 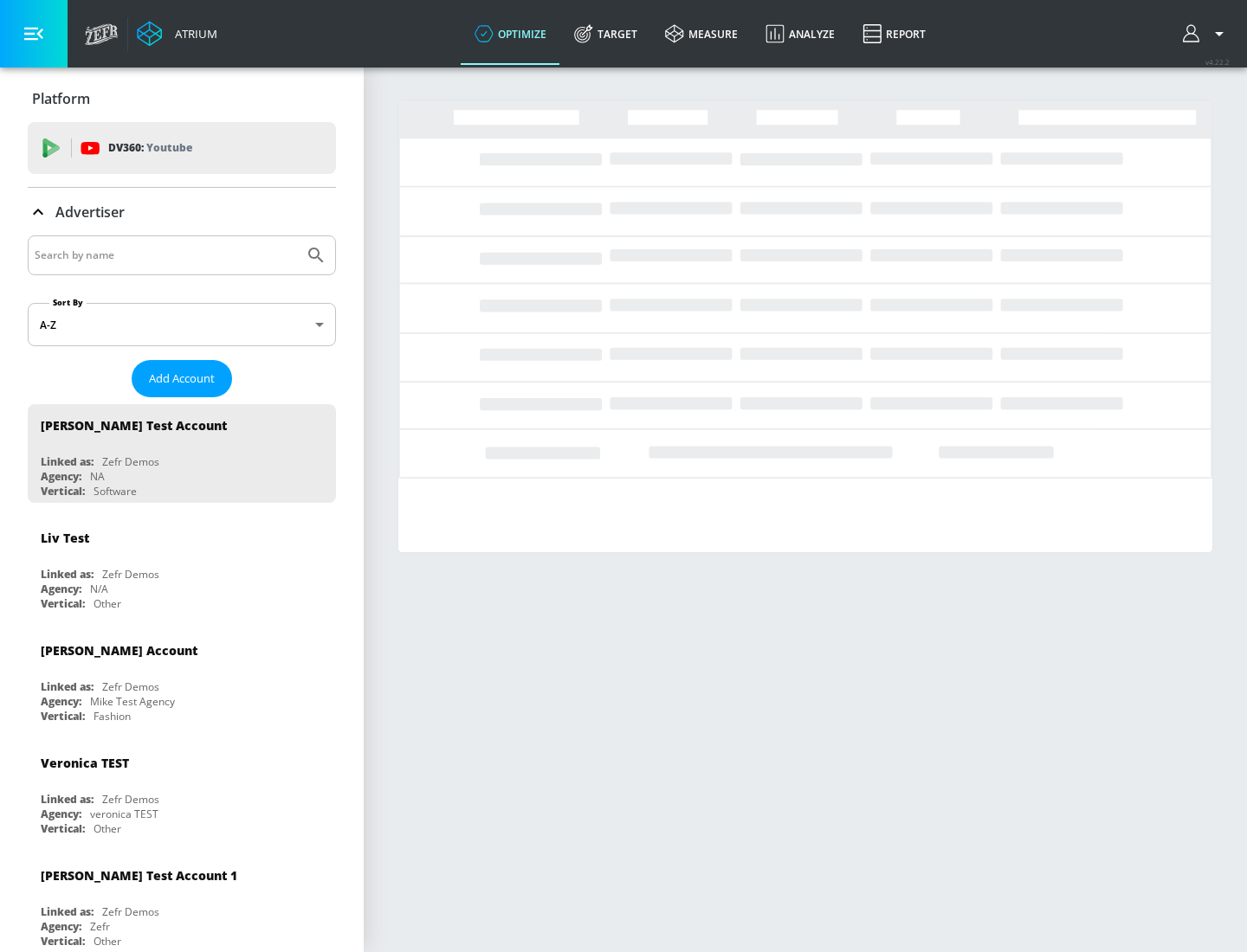 I want to click on a: Report, so click(x=894, y=34).